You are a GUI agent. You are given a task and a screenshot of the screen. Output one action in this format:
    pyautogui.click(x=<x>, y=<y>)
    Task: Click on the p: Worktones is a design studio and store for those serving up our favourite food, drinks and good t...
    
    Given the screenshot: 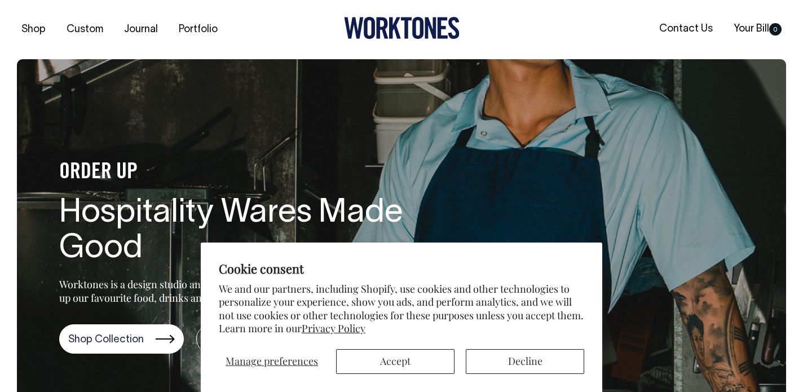 What is the action you would take?
    pyautogui.click(x=187, y=291)
    